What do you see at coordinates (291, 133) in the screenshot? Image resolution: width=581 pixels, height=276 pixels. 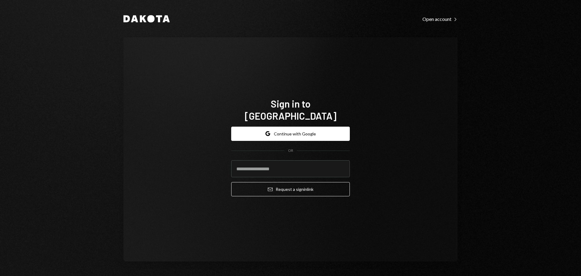 I see `button: Continue with Google` at bounding box center [291, 133].